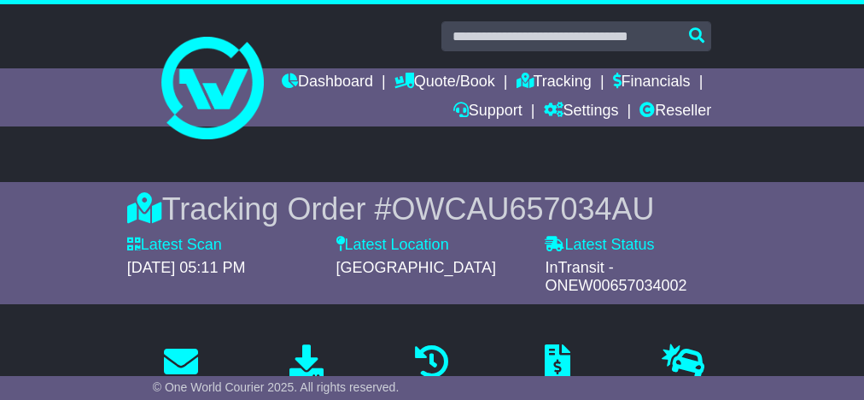 This screenshot has height=400, width=864. What do you see at coordinates (393, 245) in the screenshot?
I see `label: Latest Location` at bounding box center [393, 245].